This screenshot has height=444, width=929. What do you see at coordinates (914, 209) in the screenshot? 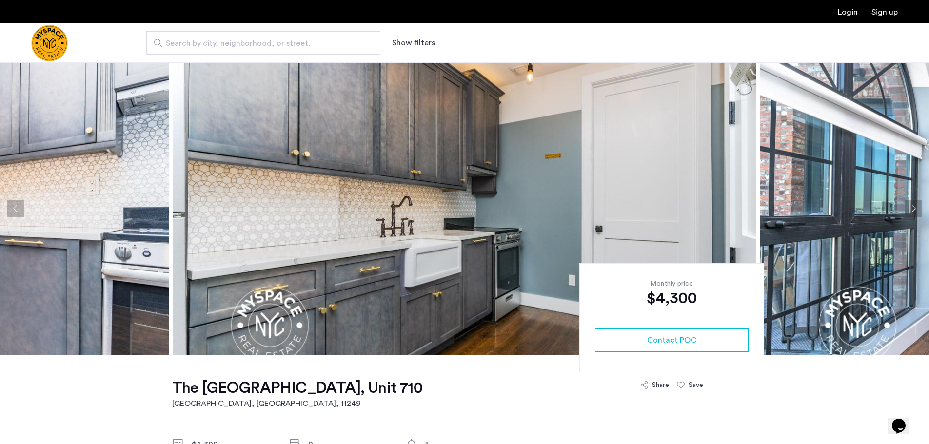
I see `button: Next apartment` at bounding box center [914, 209].